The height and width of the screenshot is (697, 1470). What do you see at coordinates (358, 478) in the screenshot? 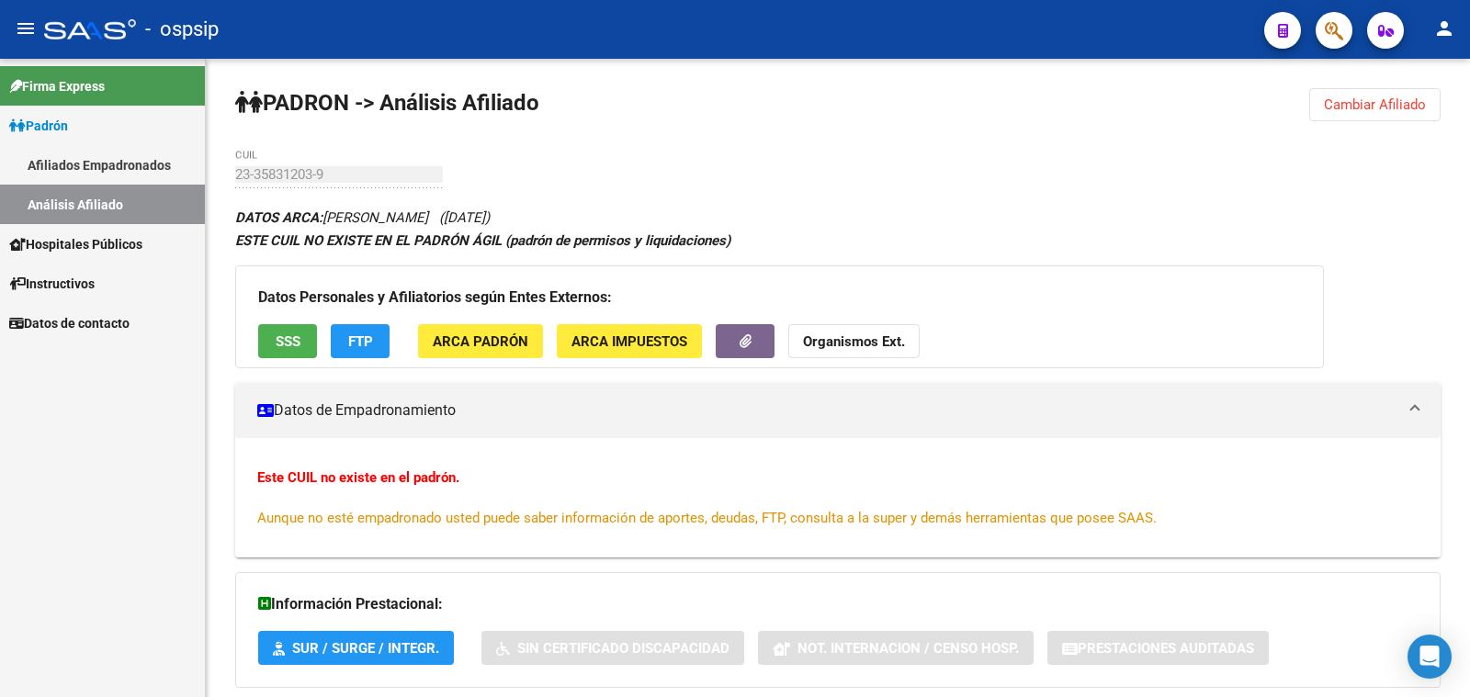
I see `strong: Este CUIL no existe en el padrón.` at bounding box center [358, 478].